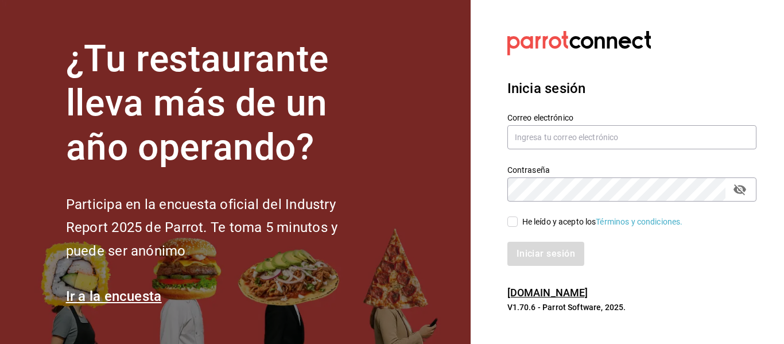 Image resolution: width=784 pixels, height=344 pixels. What do you see at coordinates (632, 137) in the screenshot?
I see `input: Ingresa tu correo electrónico` at bounding box center [632, 137].